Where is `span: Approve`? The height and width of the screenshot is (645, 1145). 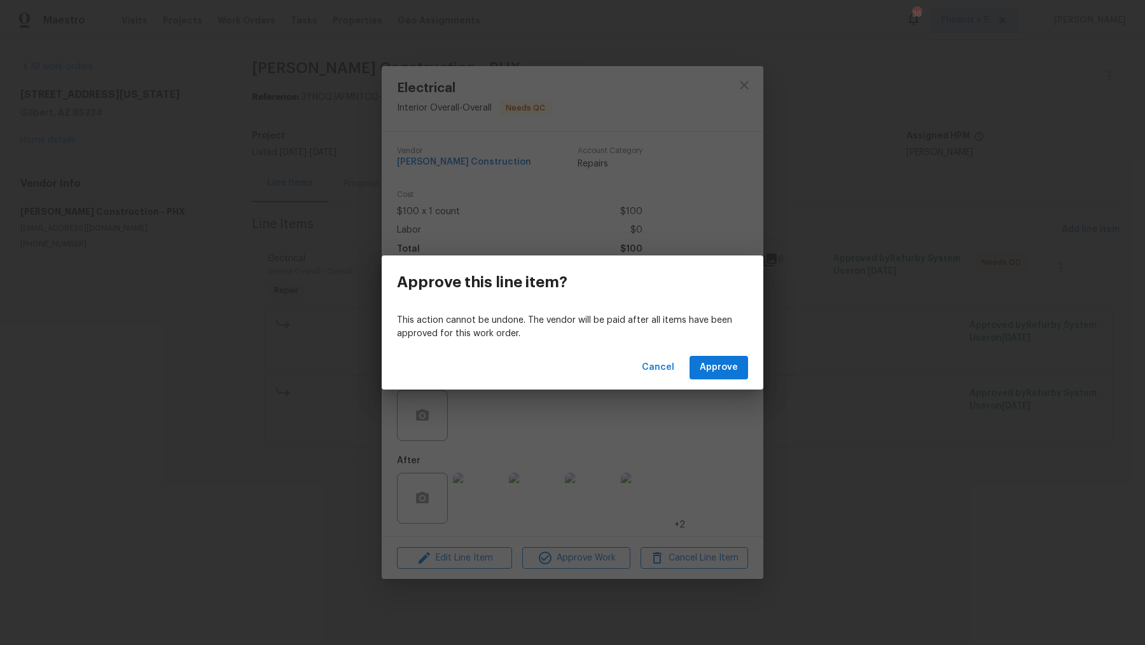
span: Approve is located at coordinates (719, 368).